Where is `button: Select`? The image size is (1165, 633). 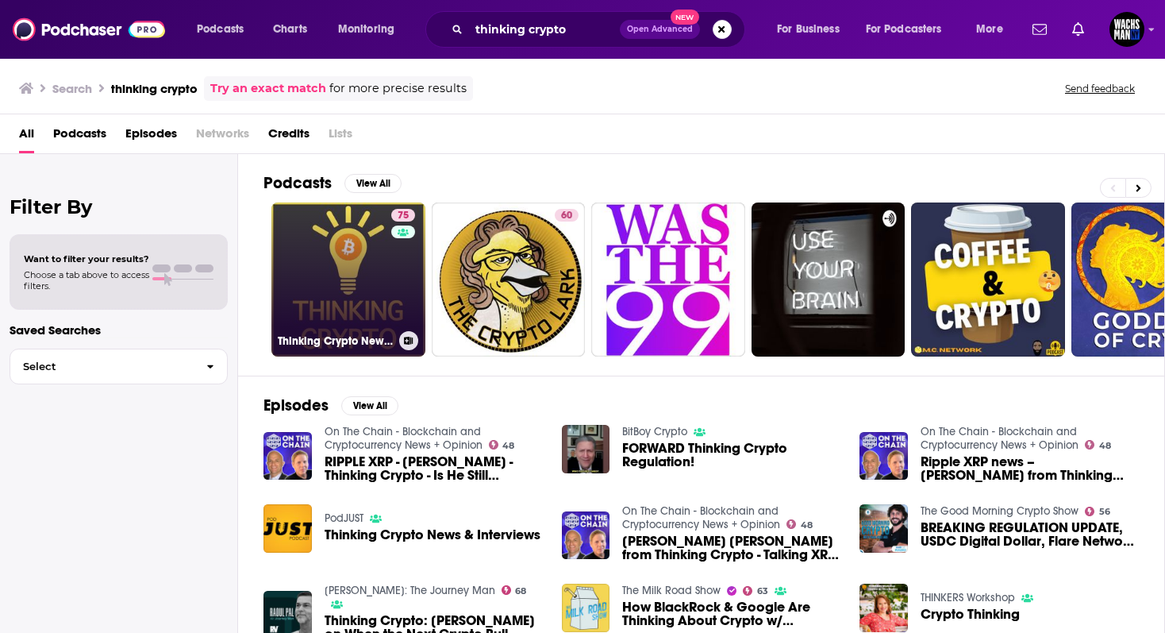 button: Select is located at coordinates (118, 366).